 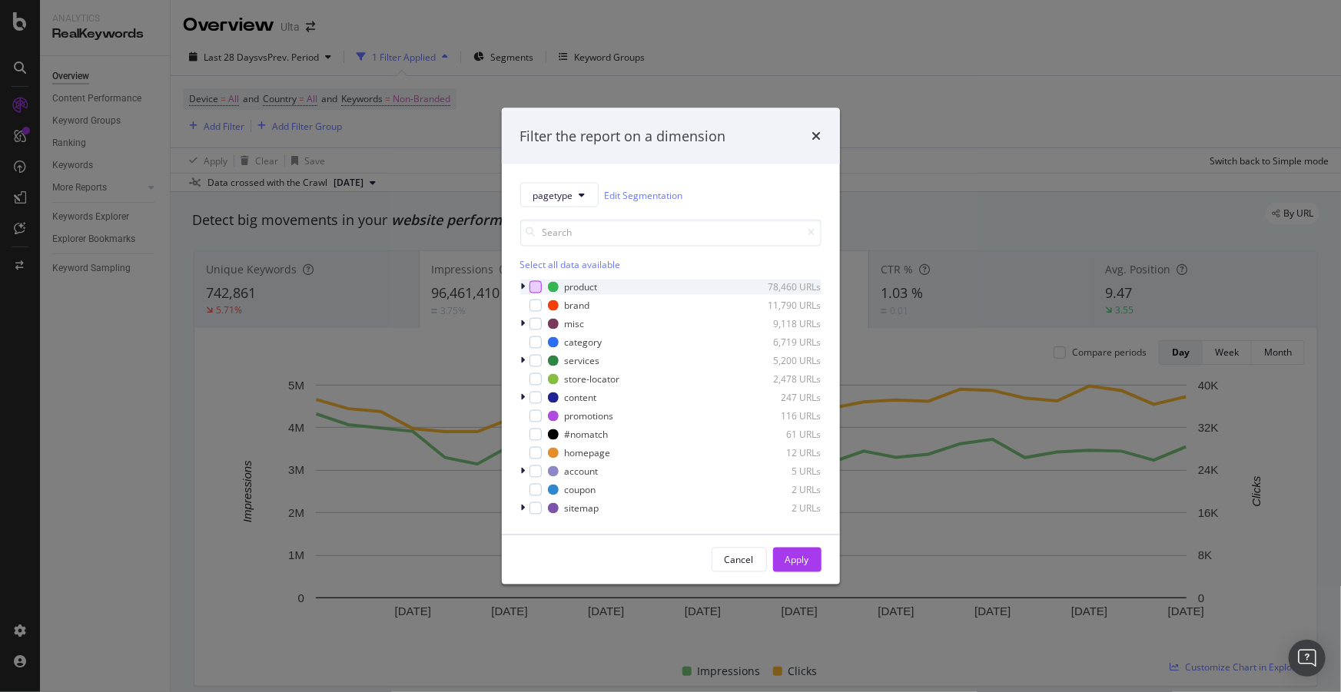 What do you see at coordinates (784, 379) in the screenshot?
I see `div: 2,478 URLs` at bounding box center [784, 379].